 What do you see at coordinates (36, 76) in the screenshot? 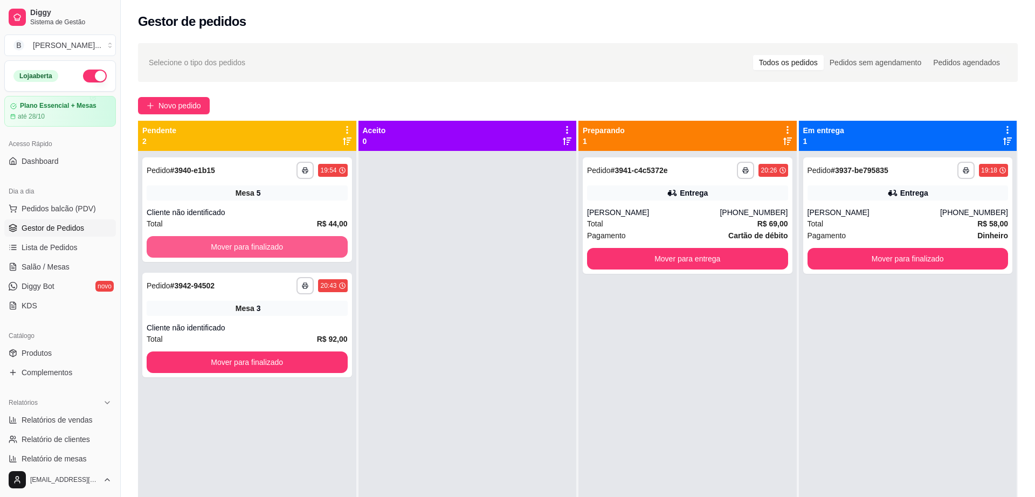
I see `div: Loja aberta` at bounding box center [36, 76].